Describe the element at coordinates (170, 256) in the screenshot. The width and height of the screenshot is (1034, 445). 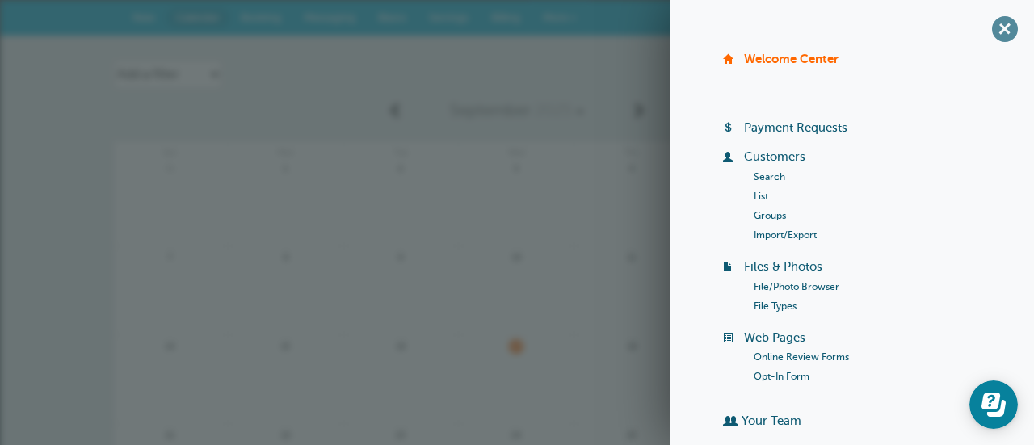
I see `span: 7` at that location.